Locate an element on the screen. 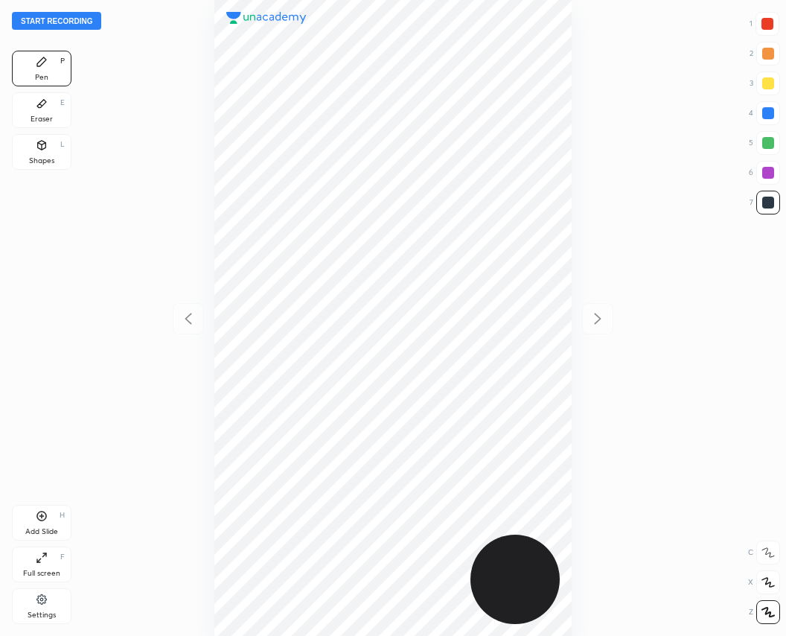 The image size is (786, 636). div: C is located at coordinates (764, 553).